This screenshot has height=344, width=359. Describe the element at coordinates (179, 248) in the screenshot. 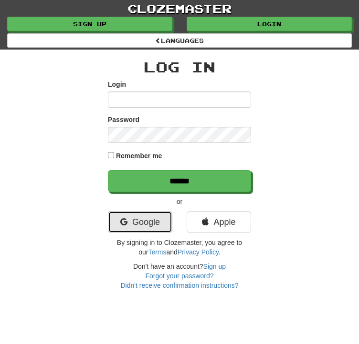

I see `p: By signing in to Clozemaster, you agree to our and .` at that location.